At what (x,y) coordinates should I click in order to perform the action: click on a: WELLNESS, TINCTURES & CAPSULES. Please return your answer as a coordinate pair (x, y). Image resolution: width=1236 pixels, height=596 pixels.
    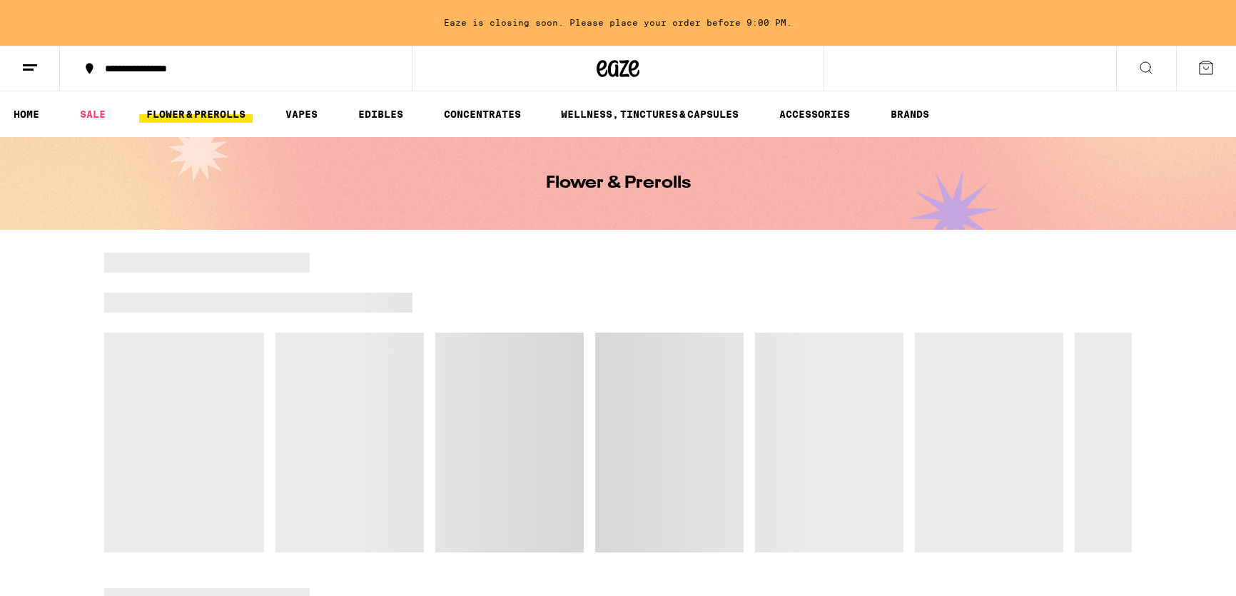
    Looking at the image, I should click on (649, 114).